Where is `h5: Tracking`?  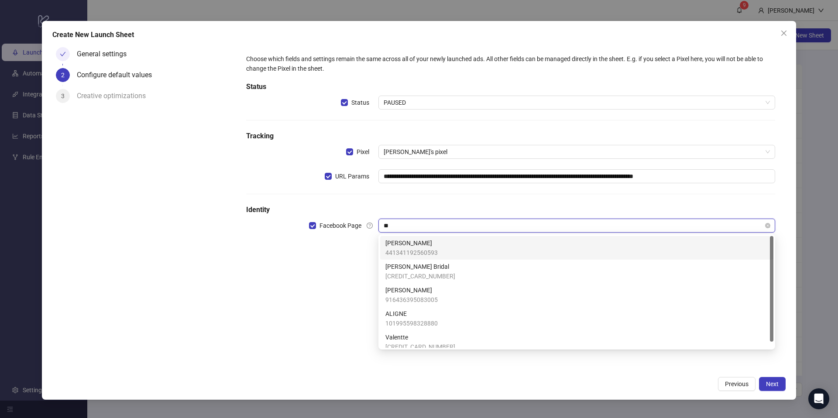 h5: Tracking is located at coordinates (510, 136).